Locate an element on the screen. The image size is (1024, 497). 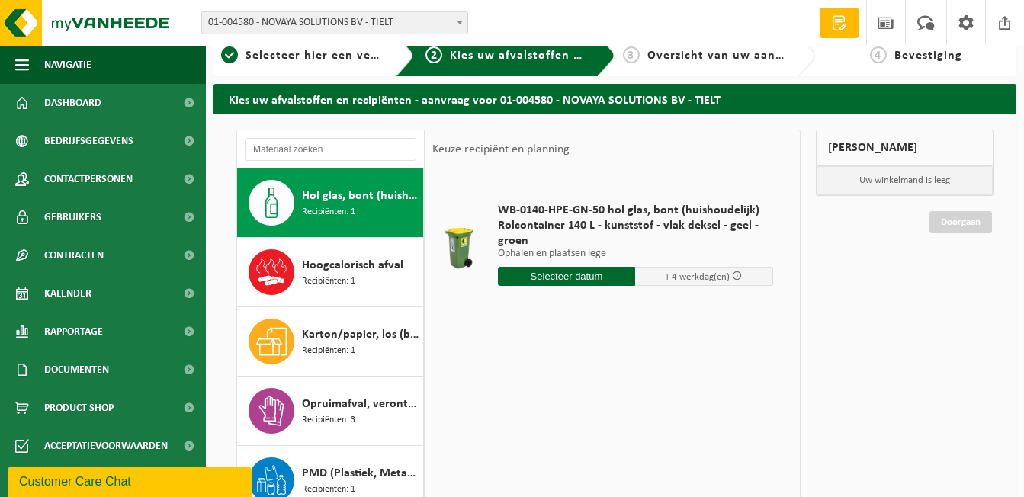
span: Opruimafval, verontreinigd, ontvlambaar is located at coordinates (361, 404).